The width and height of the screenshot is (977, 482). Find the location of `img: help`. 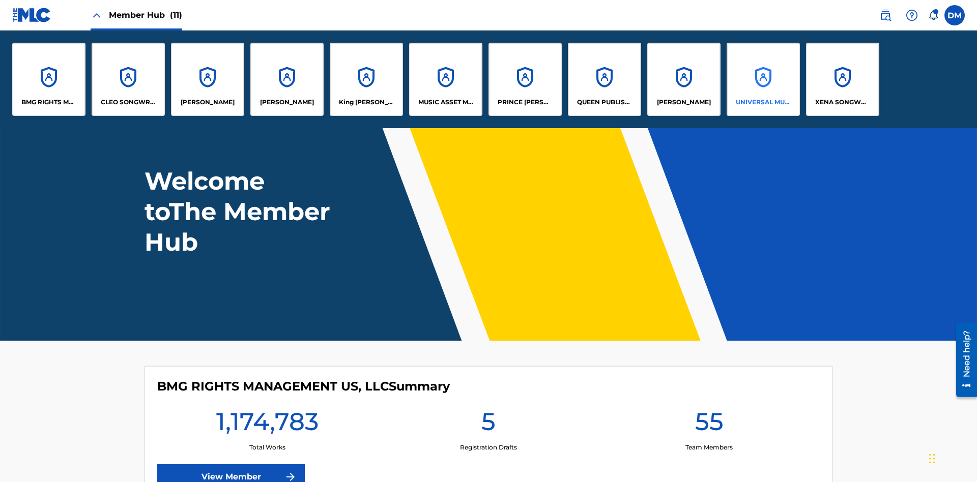

img: help is located at coordinates (912, 15).